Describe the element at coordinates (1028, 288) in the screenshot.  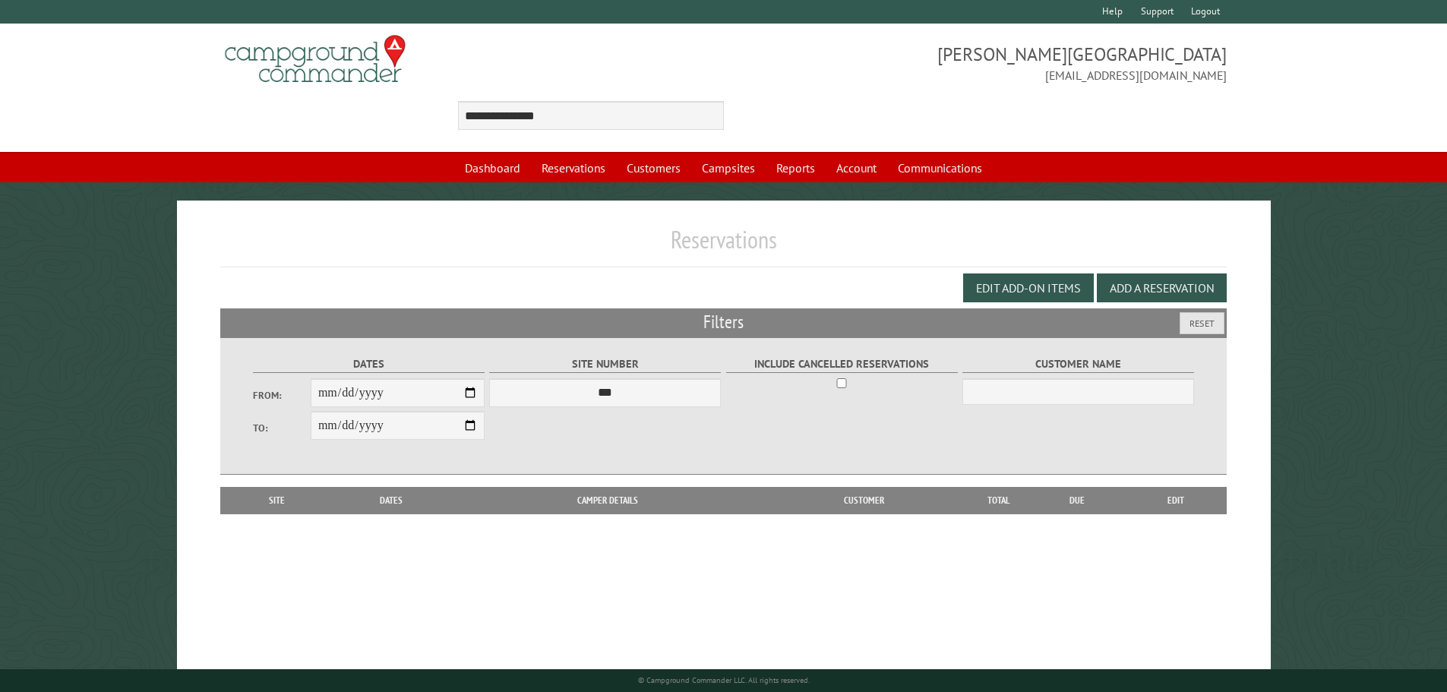
I see `button: Edit Add-on Items` at that location.